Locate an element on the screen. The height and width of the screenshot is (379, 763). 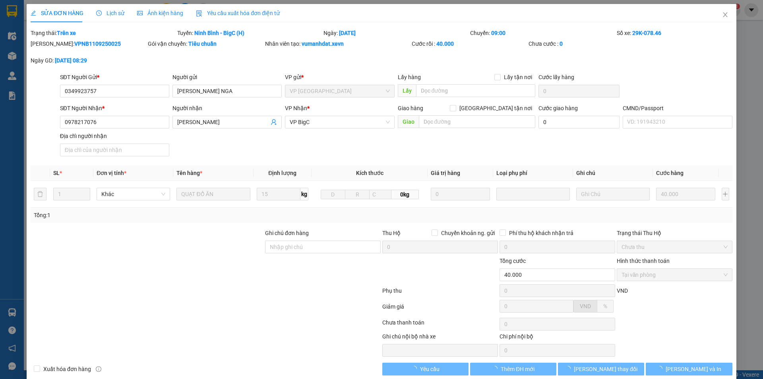
span: Phí thu hộ khách nhận trả is located at coordinates (541, 233).